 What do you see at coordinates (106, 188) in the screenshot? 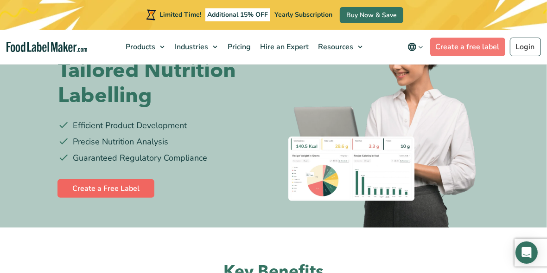
I see `a: Create a Free Label` at bounding box center [106, 188].